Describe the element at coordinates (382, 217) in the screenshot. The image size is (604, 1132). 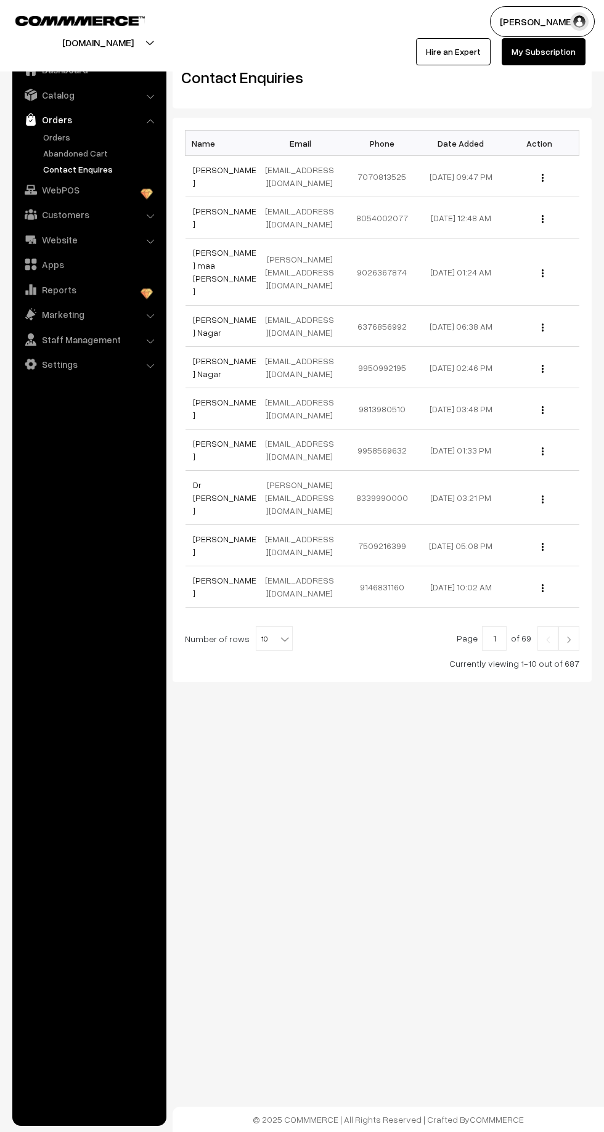
I see `td: 8054002077` at that location.